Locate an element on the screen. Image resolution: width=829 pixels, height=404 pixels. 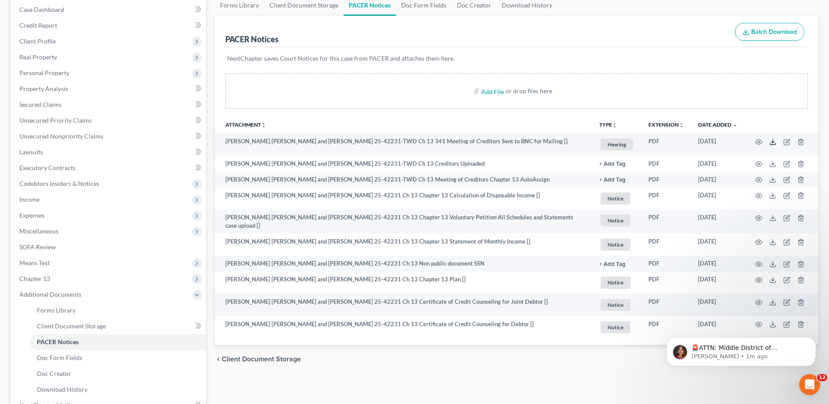
span: Lawsuits is located at coordinates (31, 151).